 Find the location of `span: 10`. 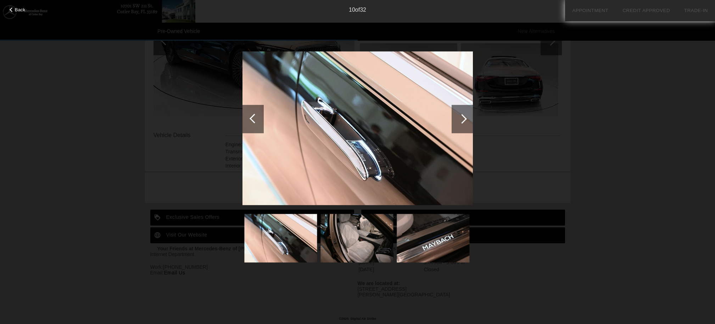

span: 10 is located at coordinates (352, 10).